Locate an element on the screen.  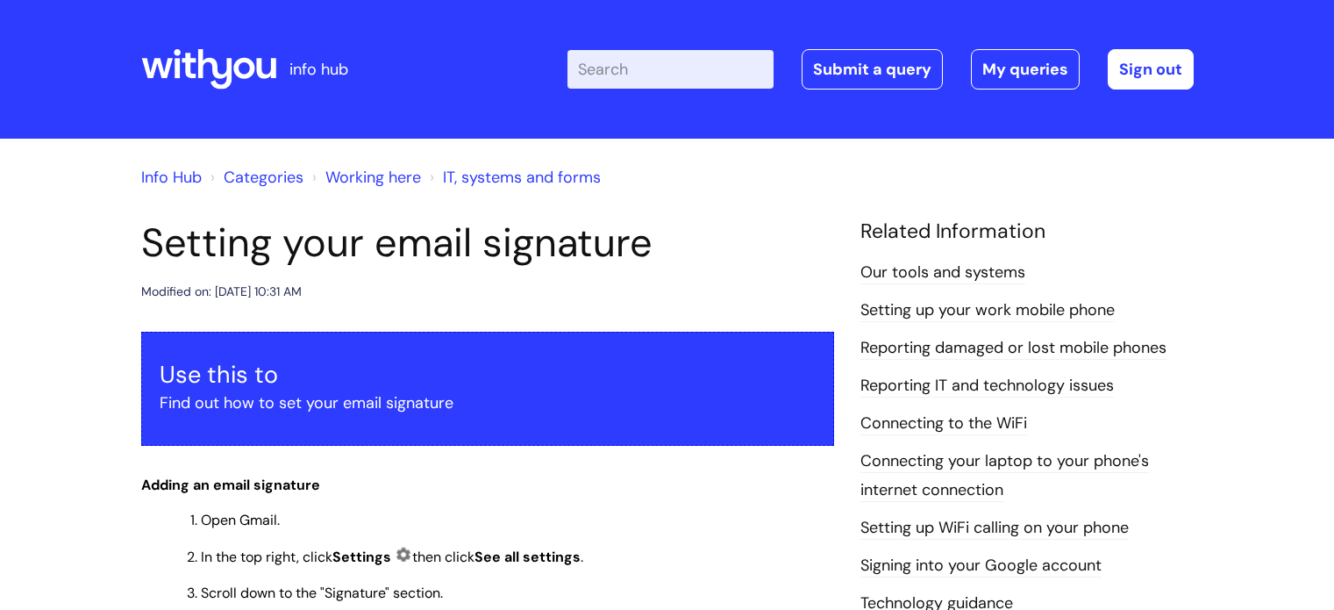
input: Search is located at coordinates (670, 69).